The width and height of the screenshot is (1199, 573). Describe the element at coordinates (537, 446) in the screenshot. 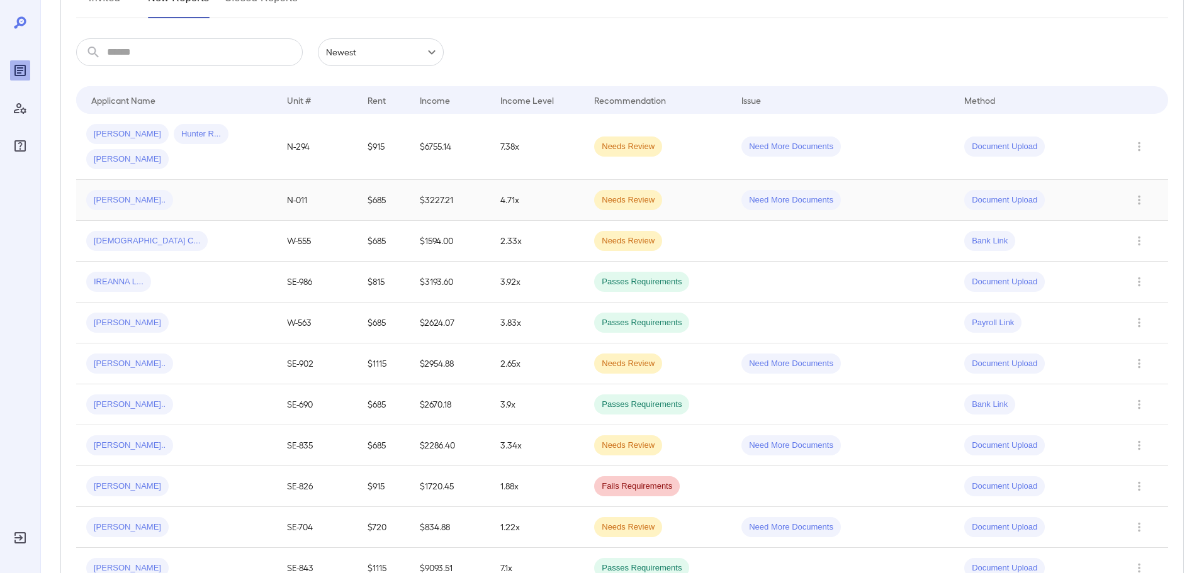

I see `td: 3.34x` at that location.